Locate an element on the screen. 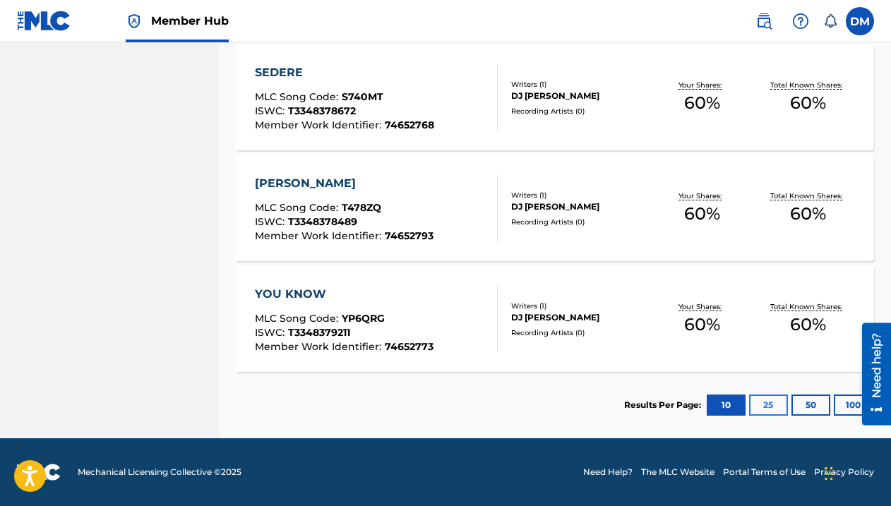 The height and width of the screenshot is (506, 891). div: Need help? is located at coordinates (25, 42).